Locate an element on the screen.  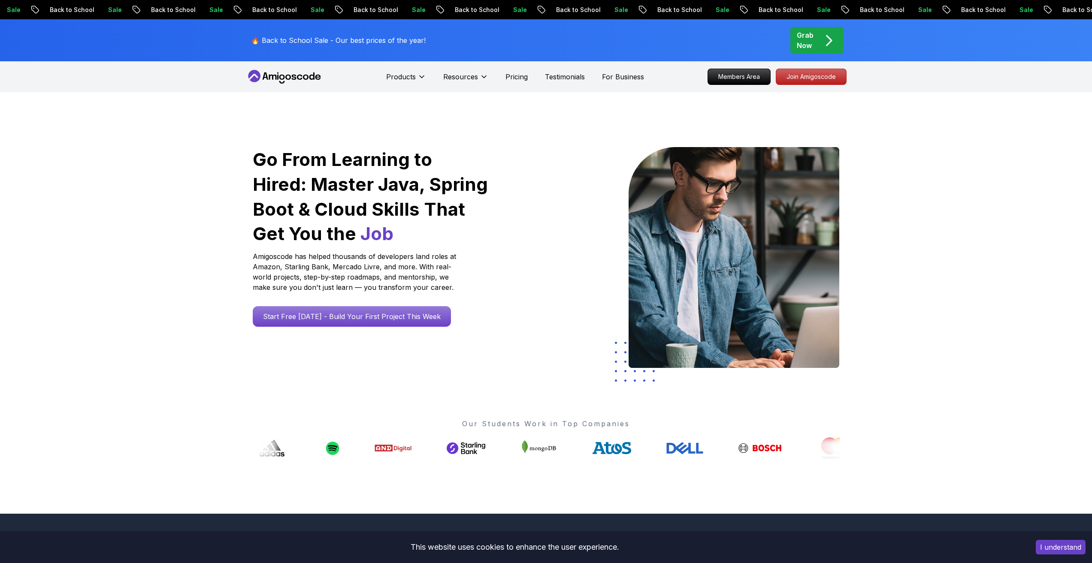
span: Job is located at coordinates (377, 233).